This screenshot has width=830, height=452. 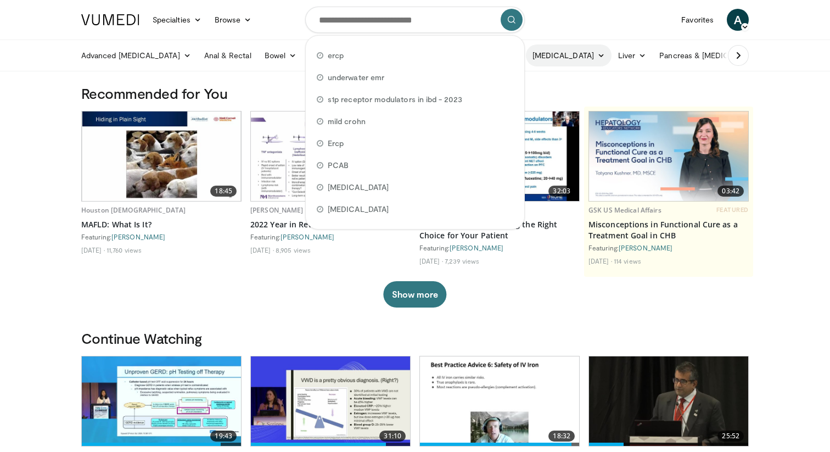 I want to click on span: A, so click(x=738, y=20).